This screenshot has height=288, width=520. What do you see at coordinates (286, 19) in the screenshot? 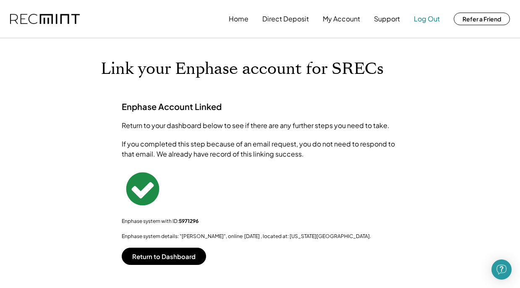
I see `button: Direct Deposit` at bounding box center [286, 19].